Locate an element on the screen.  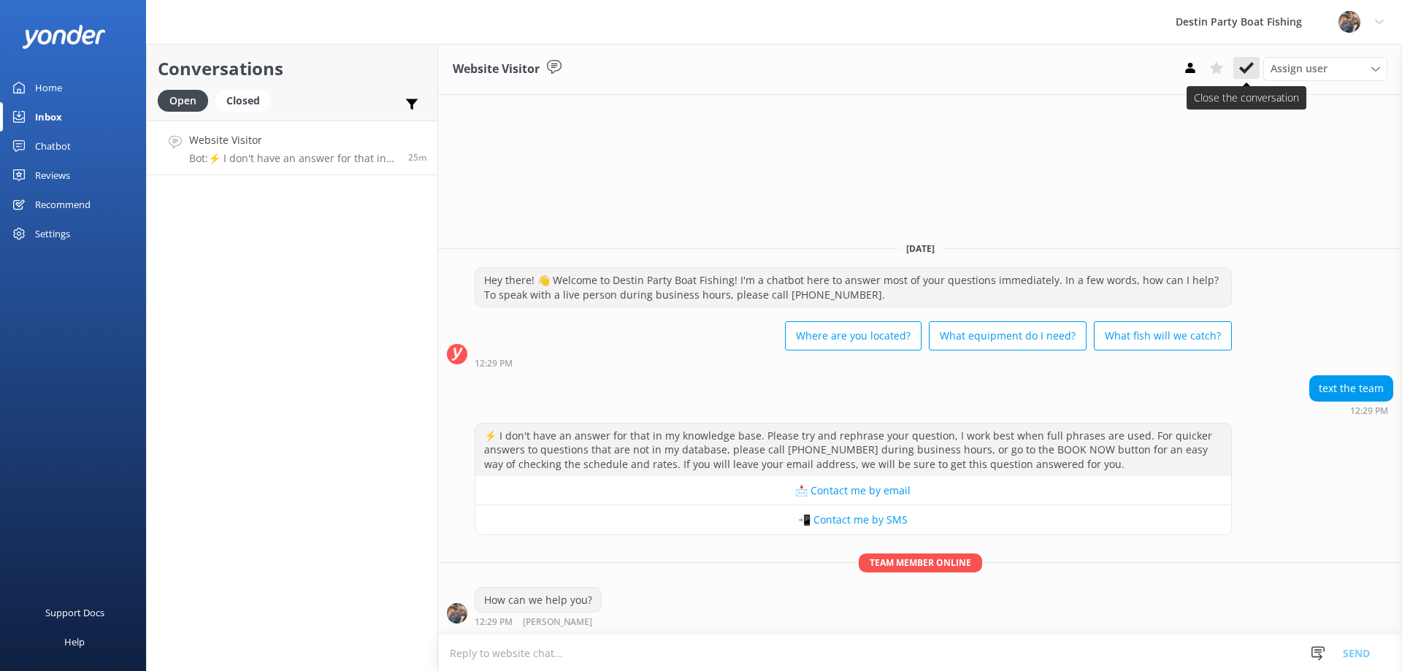
div: Settings is located at coordinates (53, 234).